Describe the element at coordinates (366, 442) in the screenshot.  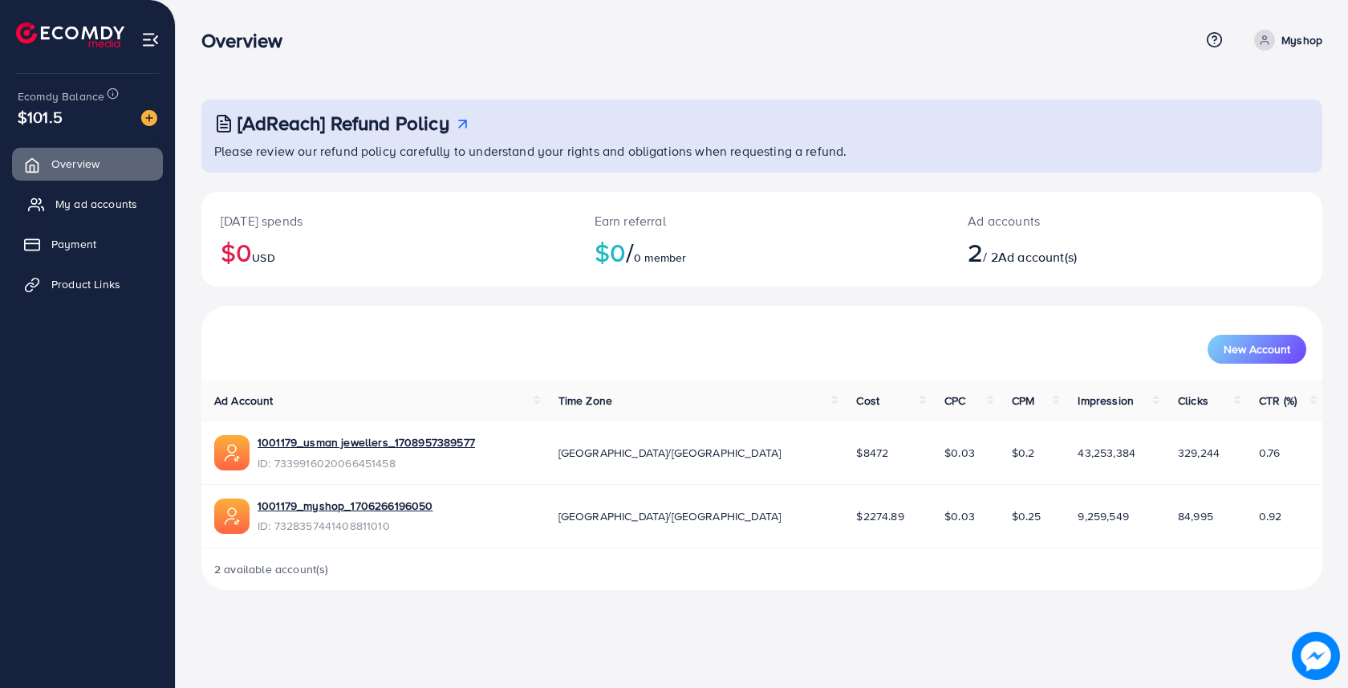
I see `a: 1001179_usman jewellers_1708957389577` at that location.